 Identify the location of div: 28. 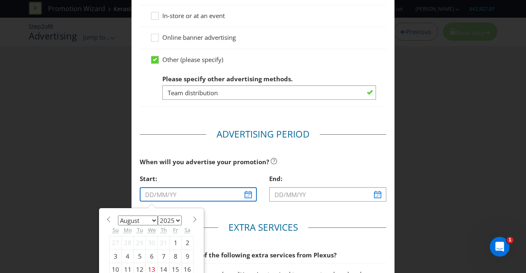
(128, 243).